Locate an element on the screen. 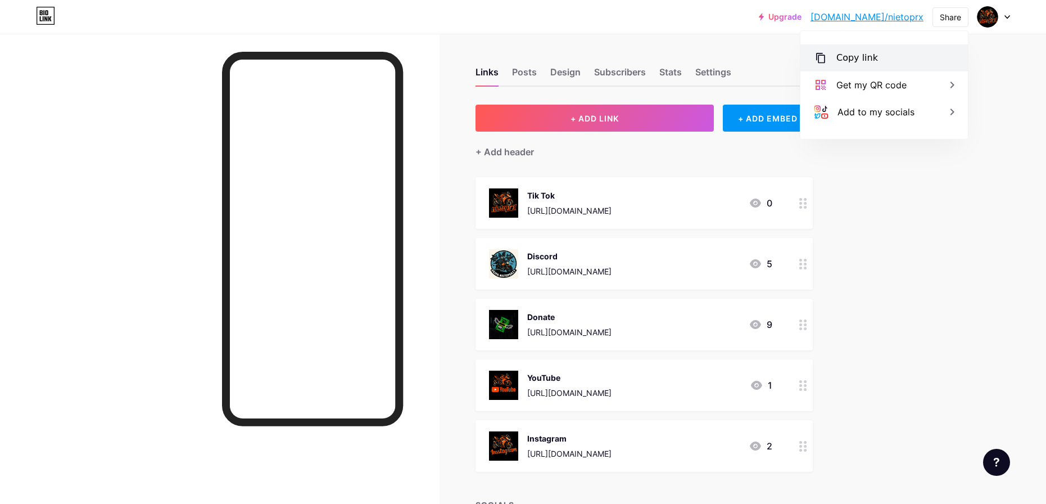 This screenshot has height=504, width=1046. div: Subscribers is located at coordinates (620, 75).